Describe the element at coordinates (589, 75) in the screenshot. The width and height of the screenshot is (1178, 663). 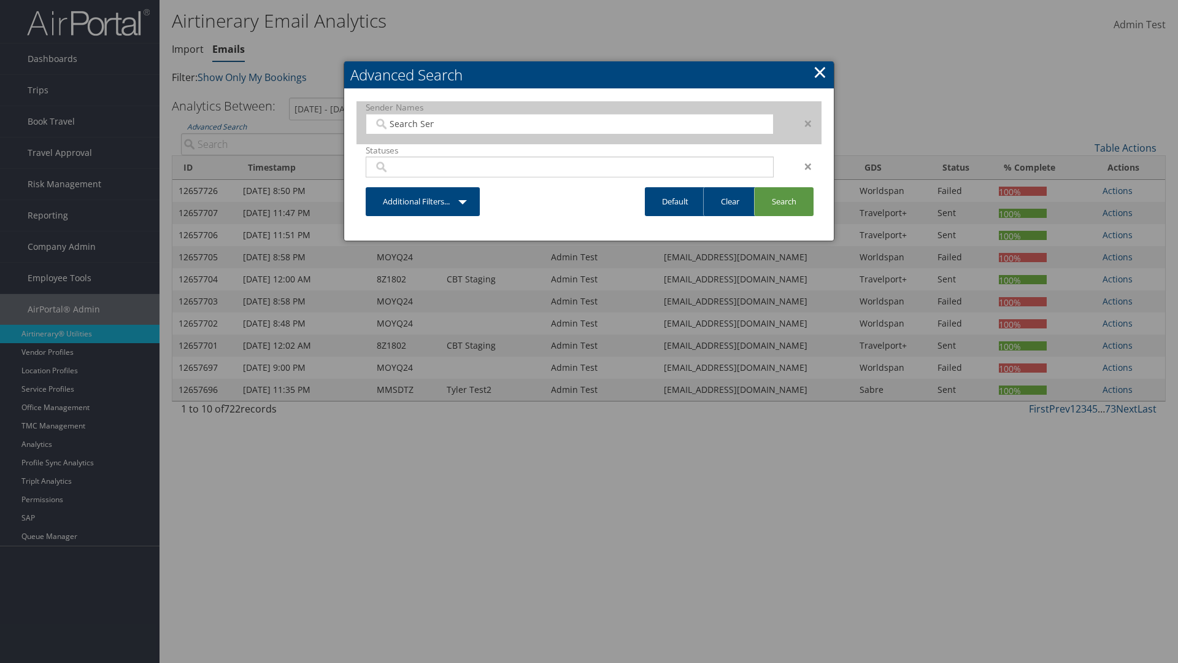
I see `h2: Advanced Search` at that location.